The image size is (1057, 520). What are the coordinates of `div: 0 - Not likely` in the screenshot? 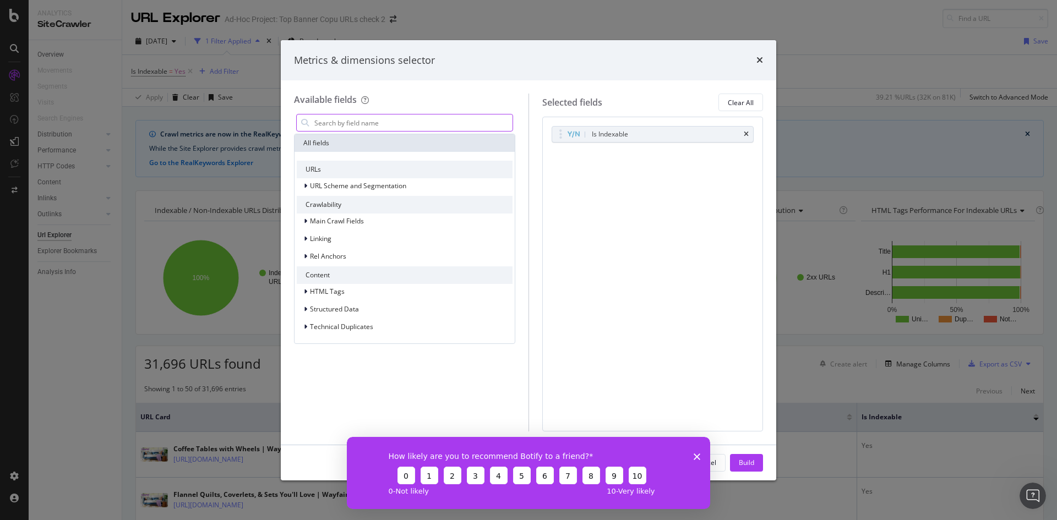 It's located at (93, 54).